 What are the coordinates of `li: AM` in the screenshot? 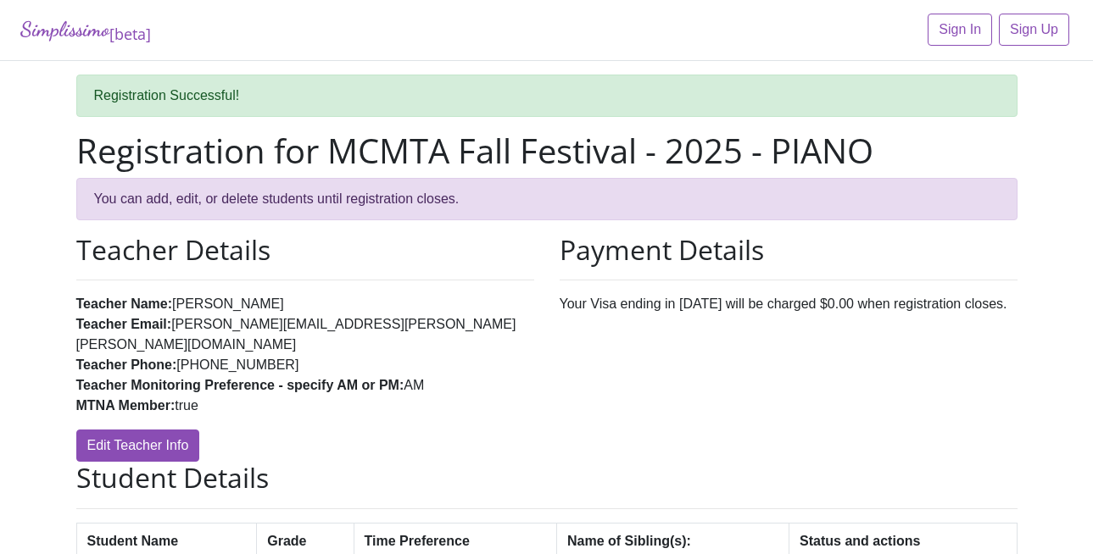 It's located at (305, 386).